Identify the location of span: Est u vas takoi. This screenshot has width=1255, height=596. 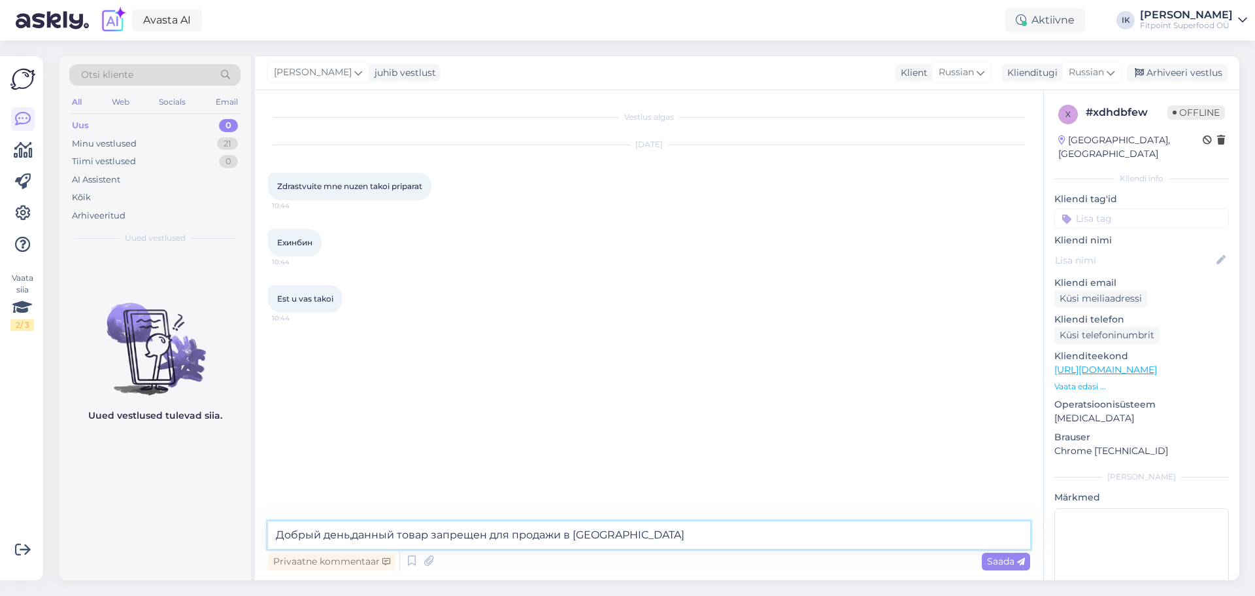
(305, 298).